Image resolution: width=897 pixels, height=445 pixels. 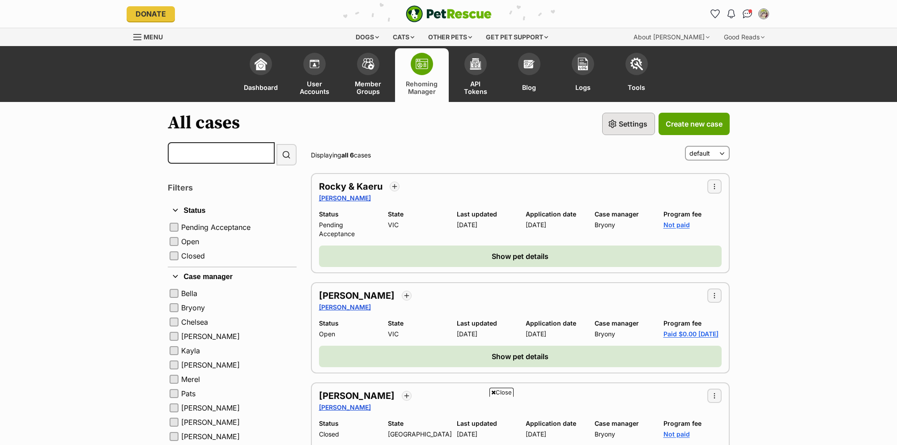 What do you see at coordinates (315, 75) in the screenshot?
I see `a: User Accounts` at bounding box center [315, 75].